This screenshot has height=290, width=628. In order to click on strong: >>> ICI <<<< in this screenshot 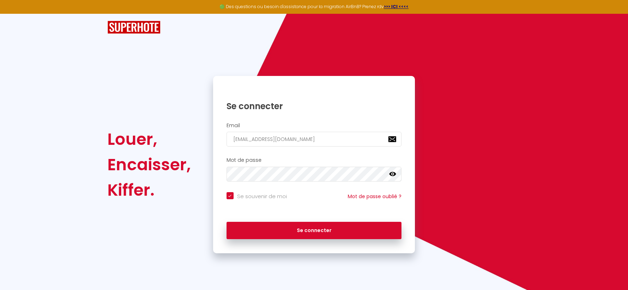, I will do `click(396, 6)`.